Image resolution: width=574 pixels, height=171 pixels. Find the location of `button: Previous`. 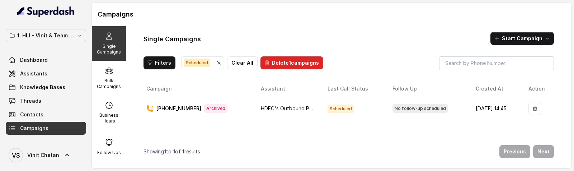

button: Previous is located at coordinates (515, 151).